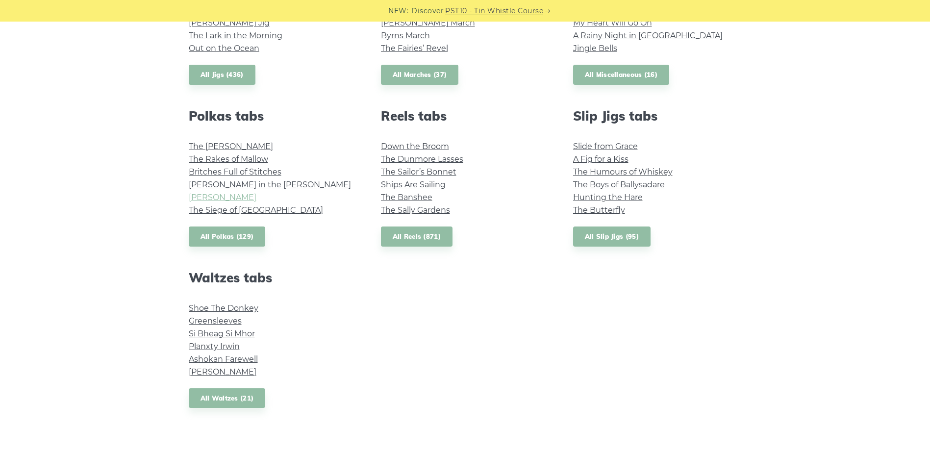 Image resolution: width=930 pixels, height=453 pixels. What do you see at coordinates (612, 23) in the screenshot?
I see `a: My Heart Will Go On` at bounding box center [612, 23].